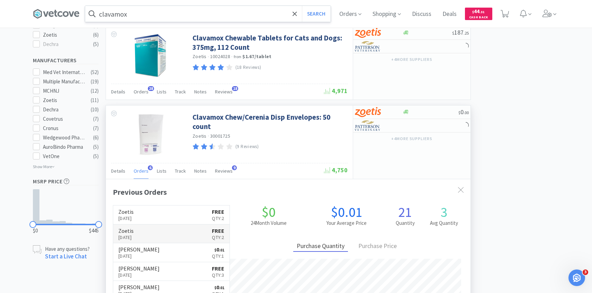 Image resolution: width=592 pixels, height=293 pixels. Describe the element at coordinates (218, 237) in the screenshot. I see `p: Qty: 2` at that location.